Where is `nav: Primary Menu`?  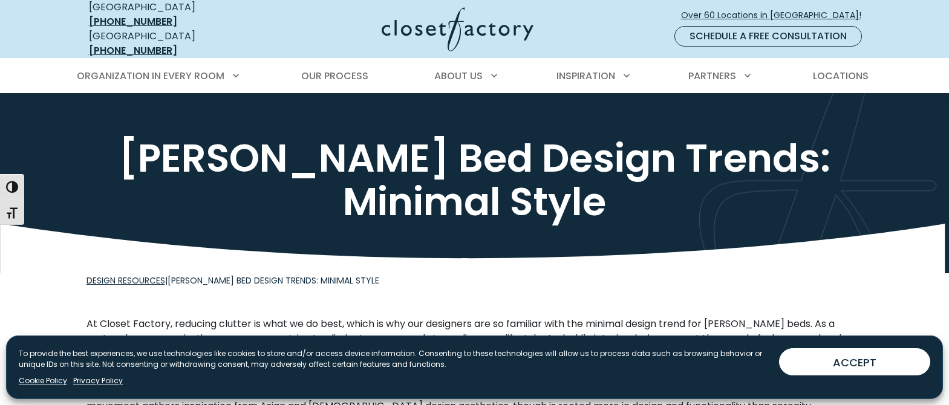
nav: Primary Menu is located at coordinates (475, 76).